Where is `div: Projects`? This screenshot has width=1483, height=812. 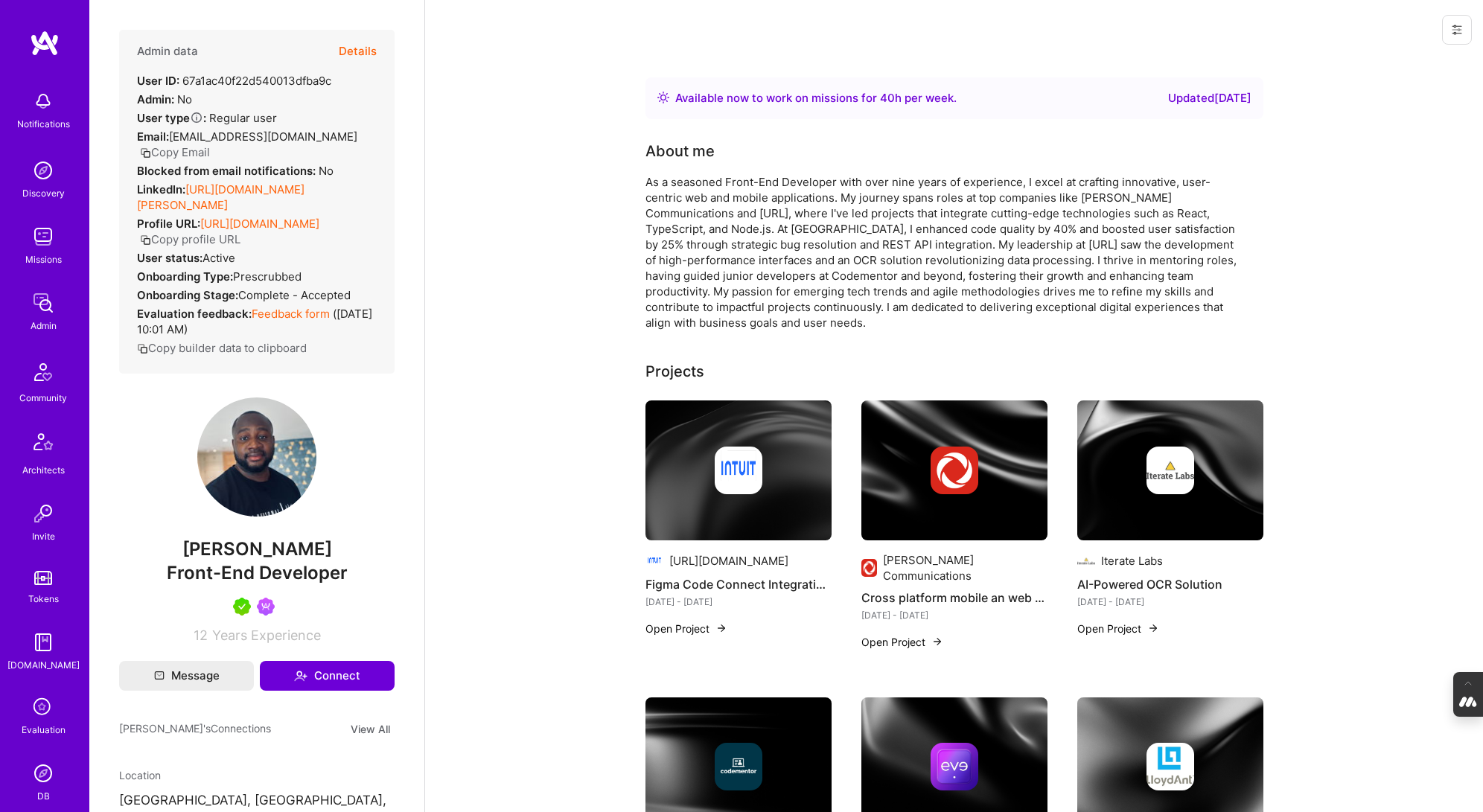
div: Projects is located at coordinates (675, 372).